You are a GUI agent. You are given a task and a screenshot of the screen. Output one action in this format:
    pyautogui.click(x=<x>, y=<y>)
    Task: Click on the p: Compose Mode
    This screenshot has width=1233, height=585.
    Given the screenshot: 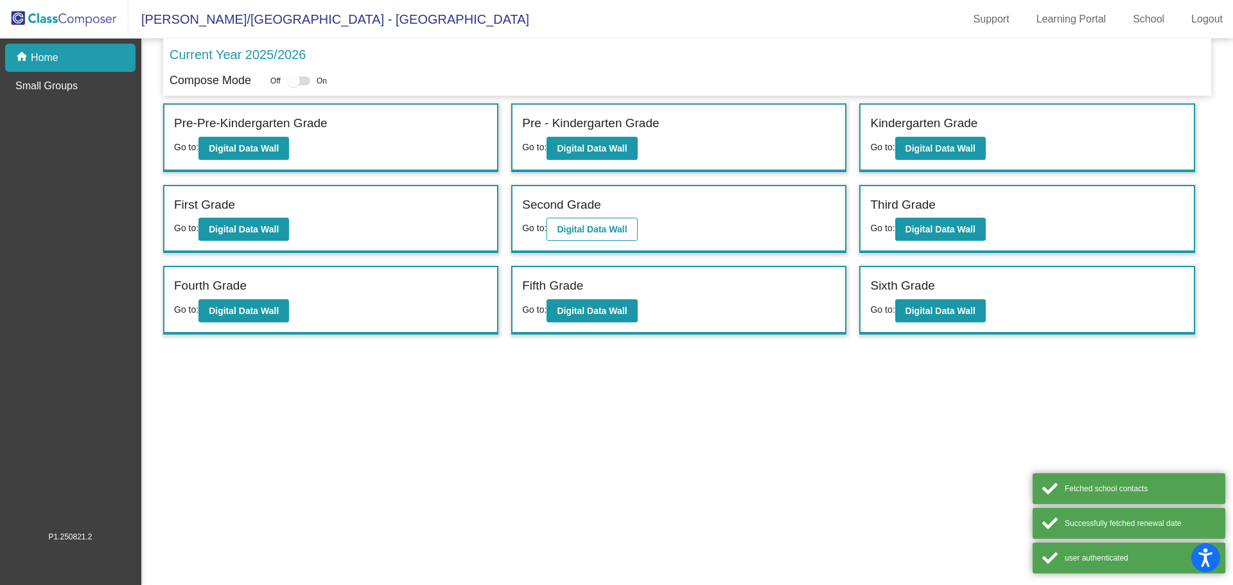 What is the action you would take?
    pyautogui.click(x=210, y=80)
    